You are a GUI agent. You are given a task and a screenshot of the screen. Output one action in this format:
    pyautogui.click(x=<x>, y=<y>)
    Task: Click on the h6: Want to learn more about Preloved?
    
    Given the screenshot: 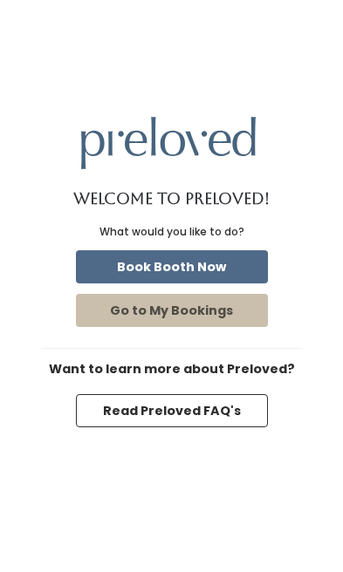 What is the action you would take?
    pyautogui.click(x=172, y=370)
    